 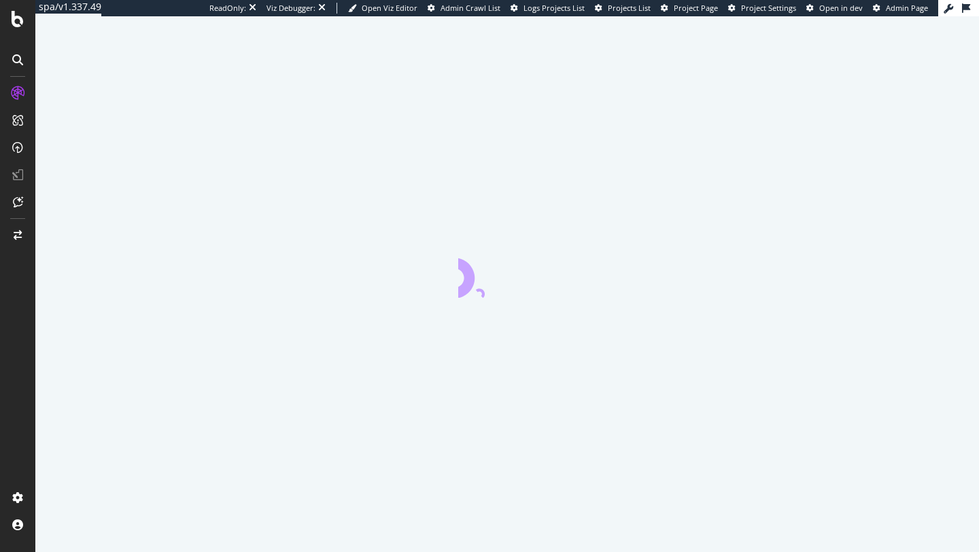 I want to click on div: animation, so click(x=507, y=273).